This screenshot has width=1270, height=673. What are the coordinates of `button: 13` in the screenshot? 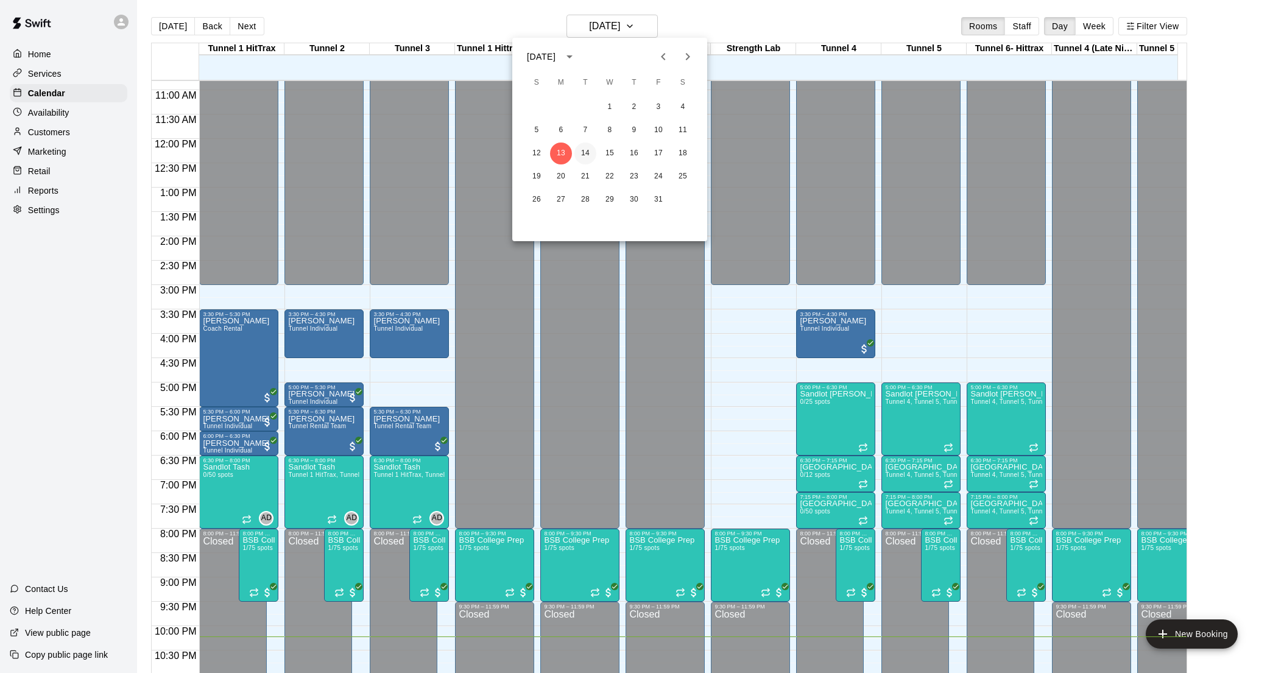 It's located at (561, 154).